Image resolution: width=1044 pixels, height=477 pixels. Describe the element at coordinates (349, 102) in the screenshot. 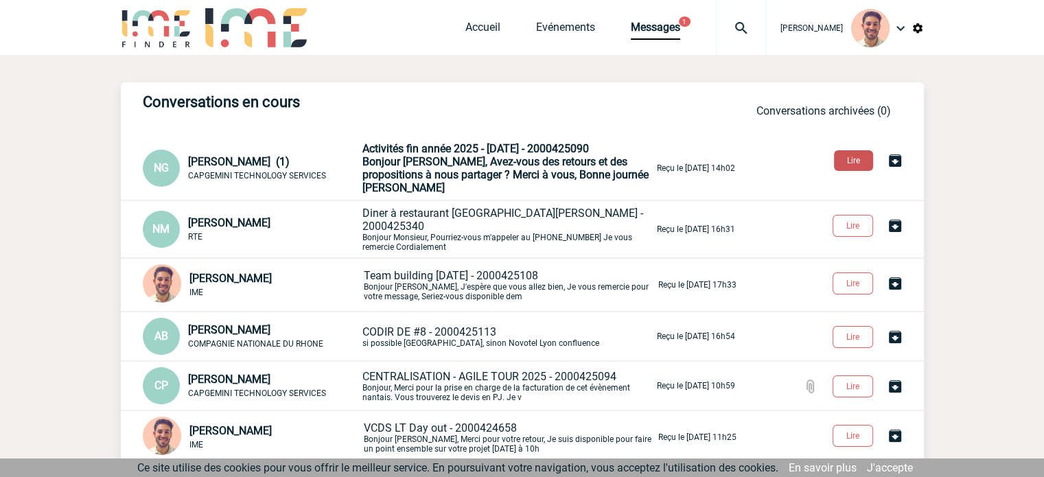

I see `h3: Conversations en cours` at that location.